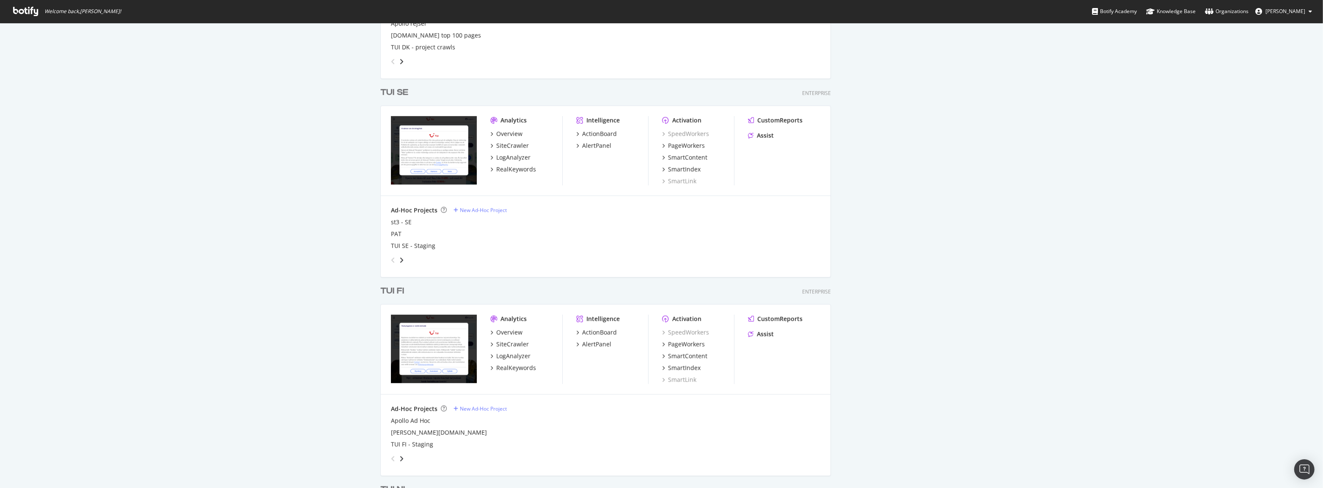 This screenshot has width=1323, height=488. I want to click on img: tui.se, so click(434, 151).